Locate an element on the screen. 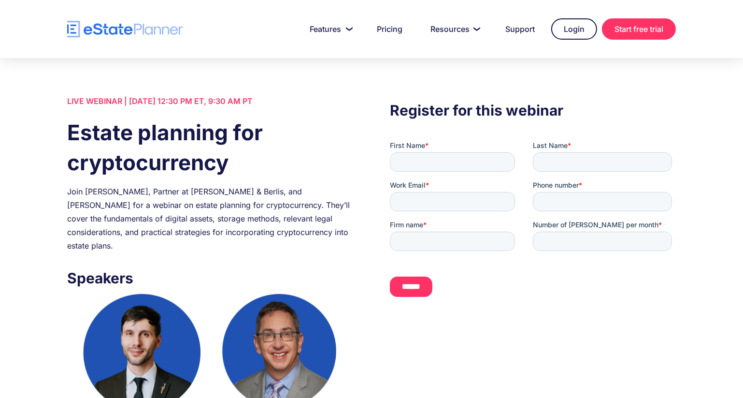 This screenshot has height=398, width=743. a: Features is located at coordinates (329, 29).